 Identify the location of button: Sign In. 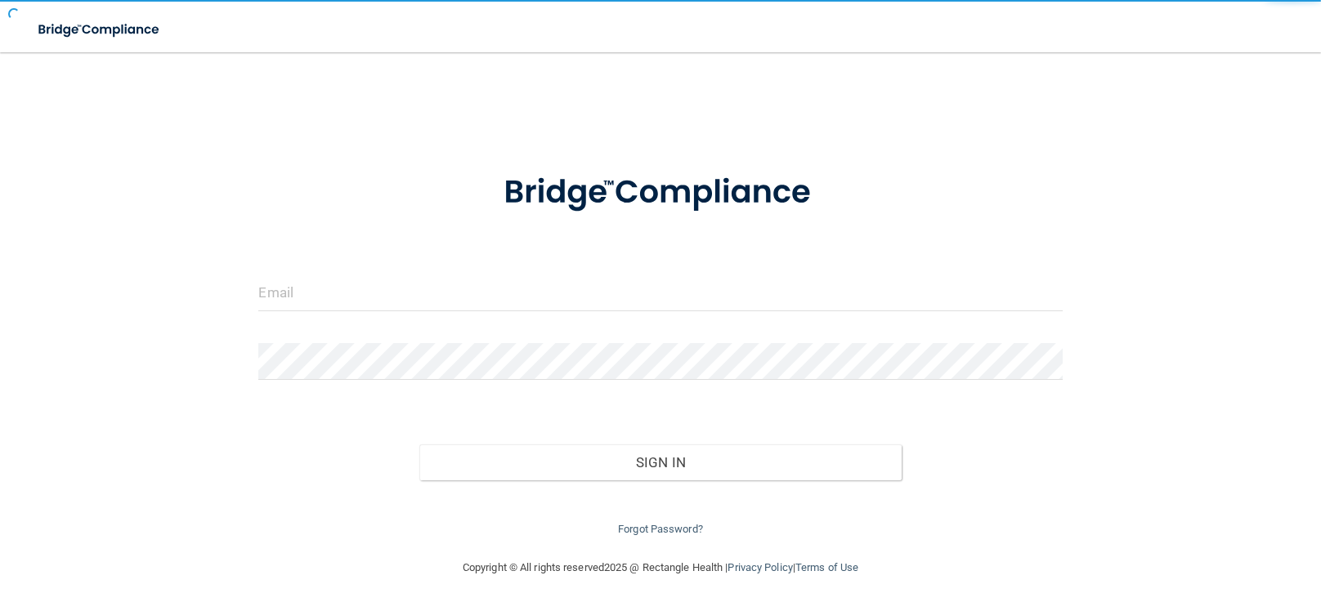
(660, 463).